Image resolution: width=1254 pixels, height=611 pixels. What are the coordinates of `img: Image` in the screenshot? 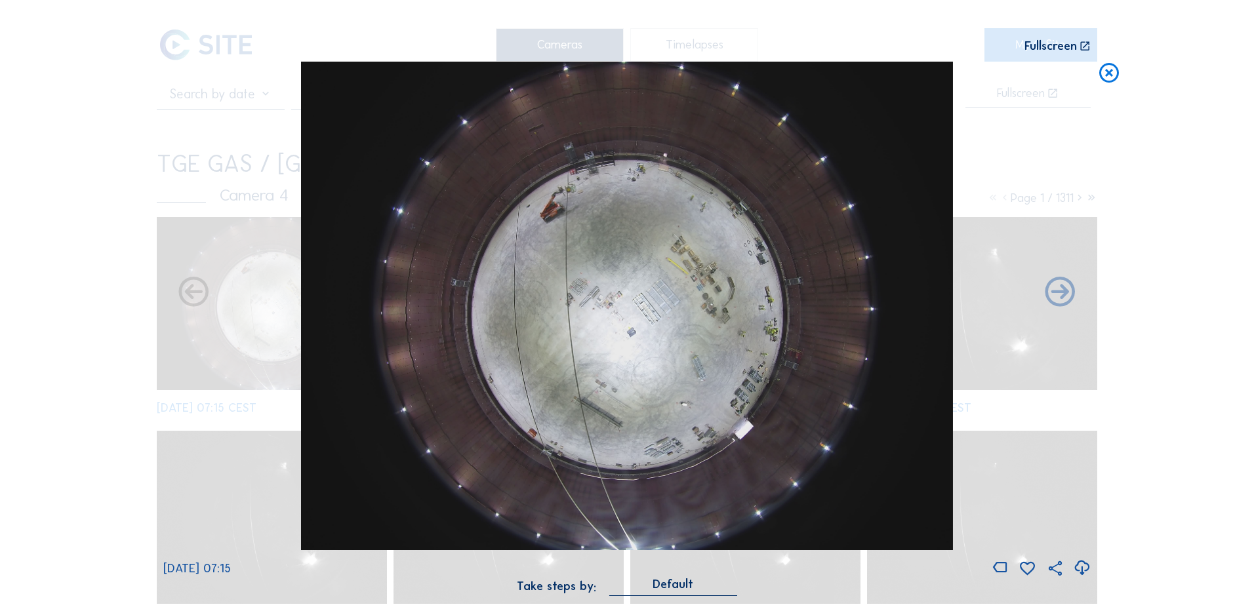 It's located at (627, 306).